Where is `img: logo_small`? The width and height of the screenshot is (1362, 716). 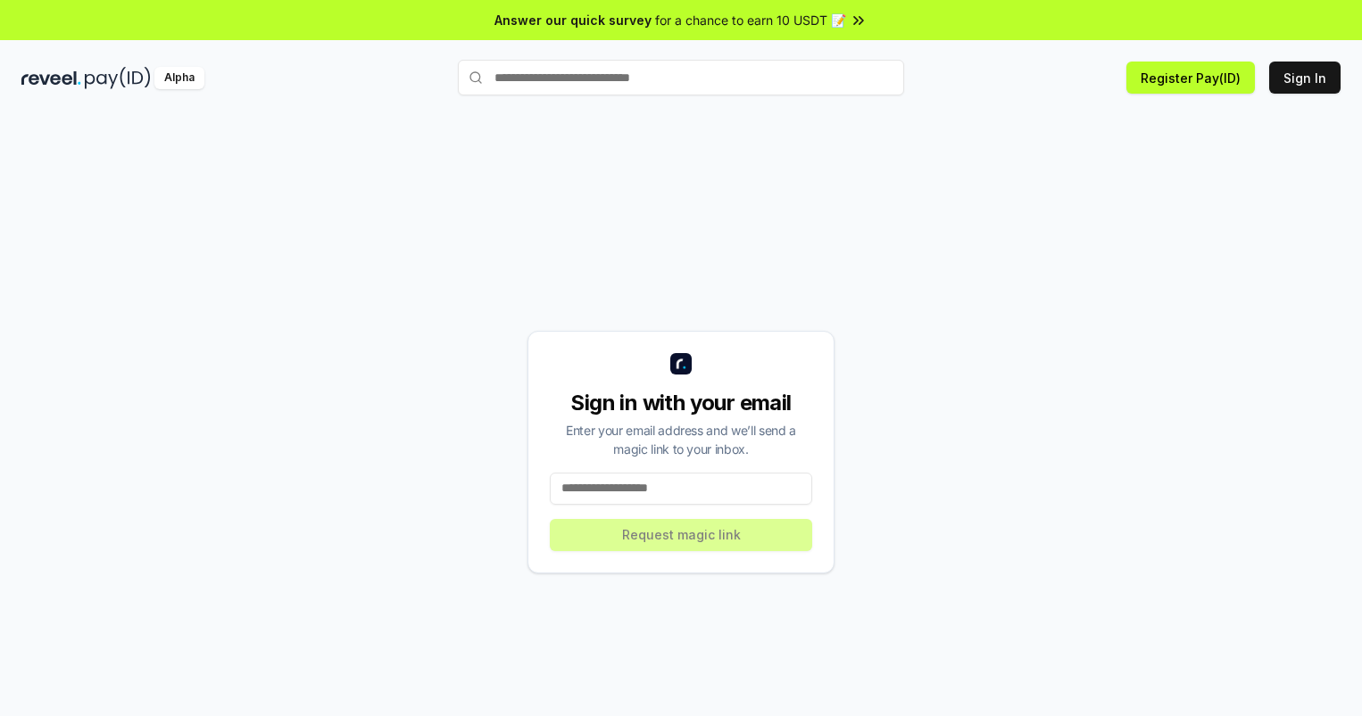 img: logo_small is located at coordinates (681, 364).